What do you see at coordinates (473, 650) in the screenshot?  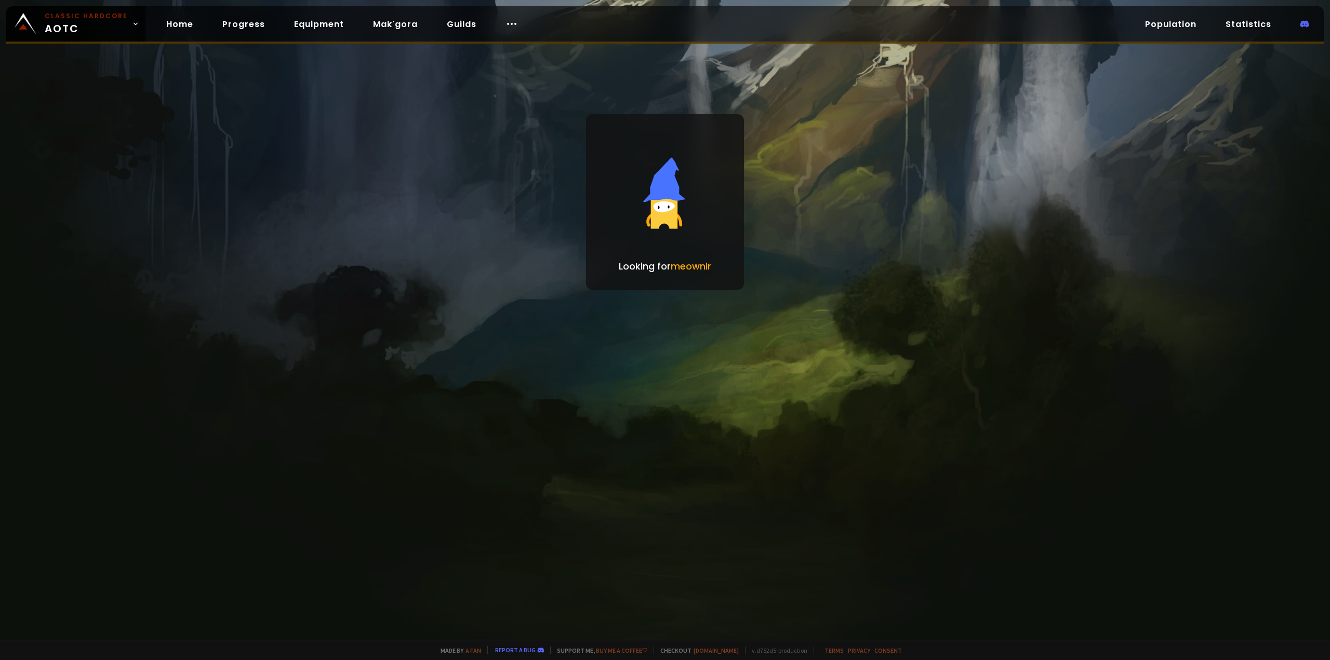 I see `a: a fan` at bounding box center [473, 650].